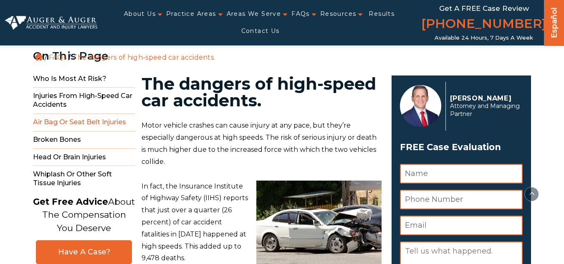 Image resolution: width=564 pixels, height=264 pixels. What do you see at coordinates (144, 57) in the screenshot?
I see `li: The dangers of high-speed car accidents.` at bounding box center [144, 57].